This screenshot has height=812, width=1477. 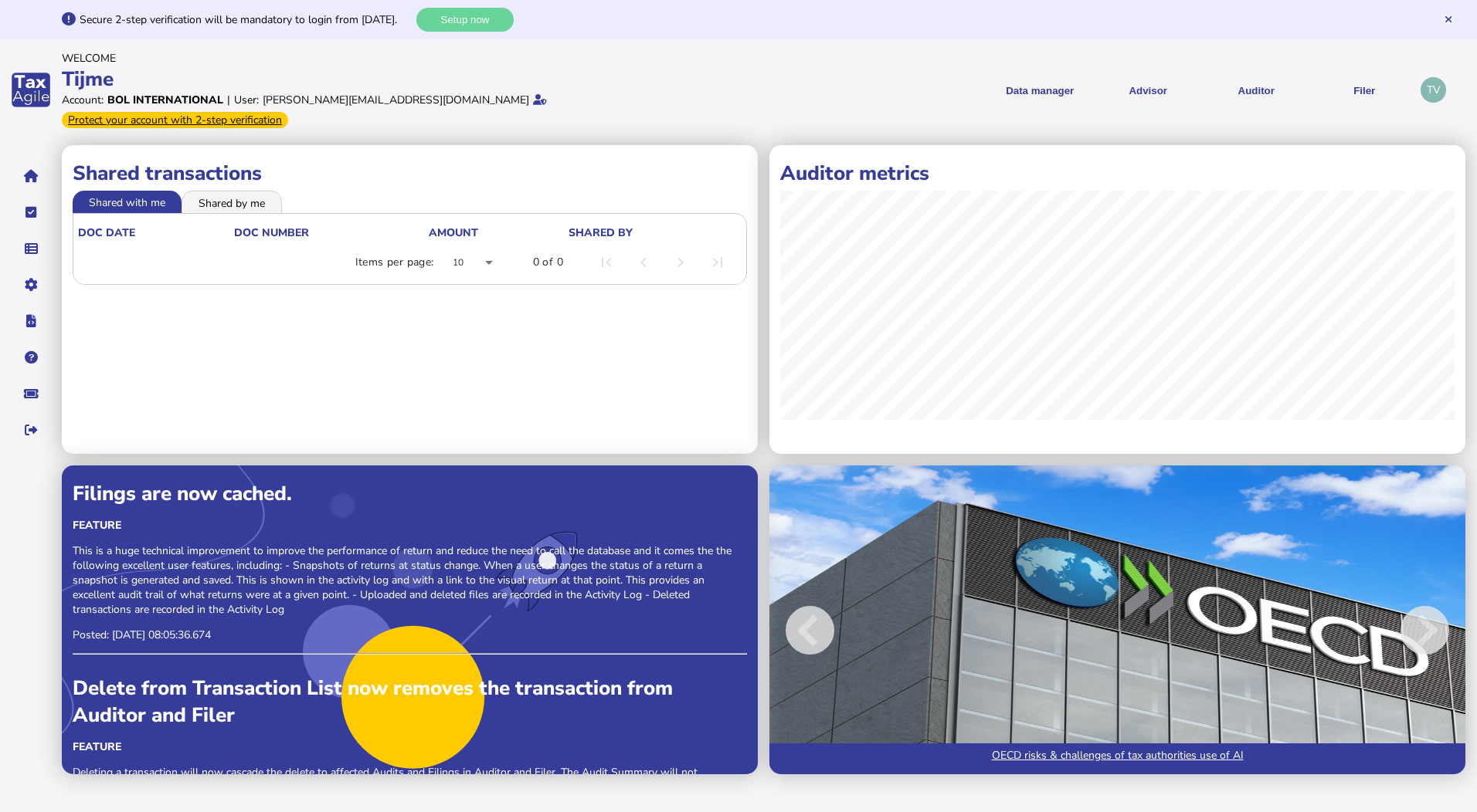 I want to click on a: OECD risks & challenges of tax authorities use of AI, so click(x=1118, y=759).